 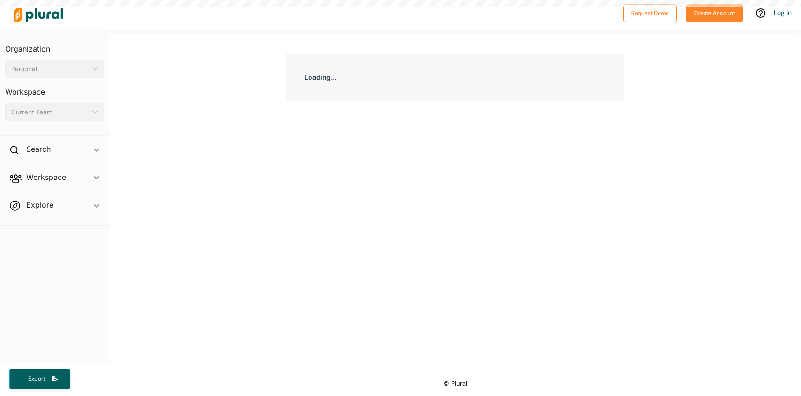 What do you see at coordinates (455, 383) in the screenshot?
I see `small: © Plural` at bounding box center [455, 383].